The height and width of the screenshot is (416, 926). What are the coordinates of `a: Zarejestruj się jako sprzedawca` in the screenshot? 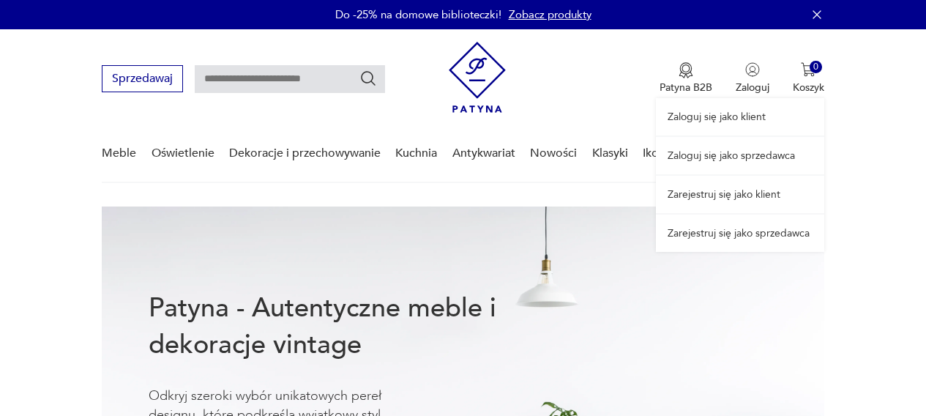 It's located at (740, 233).